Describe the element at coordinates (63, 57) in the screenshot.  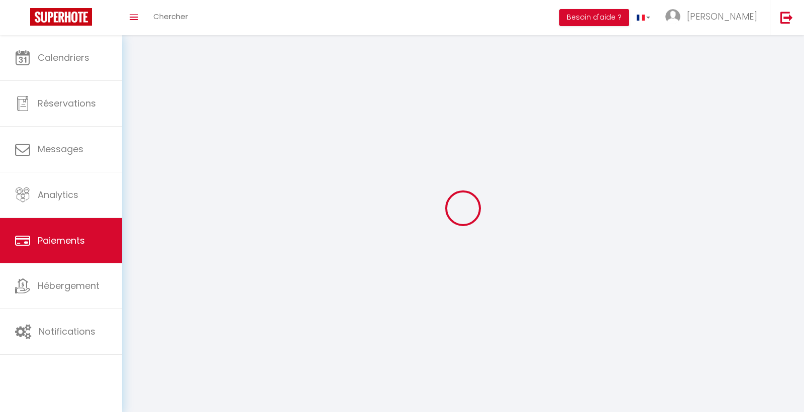
I see `span: Calendriers` at that location.